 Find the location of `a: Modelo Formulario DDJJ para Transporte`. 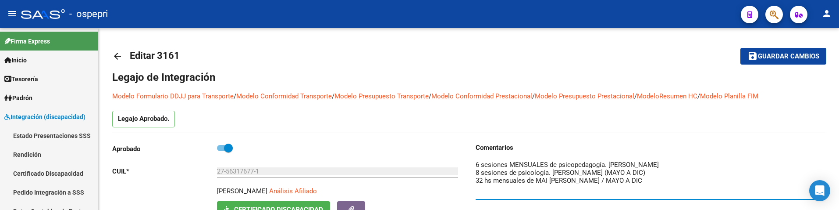

a: Modelo Formulario DDJJ para Transporte is located at coordinates (173, 96).